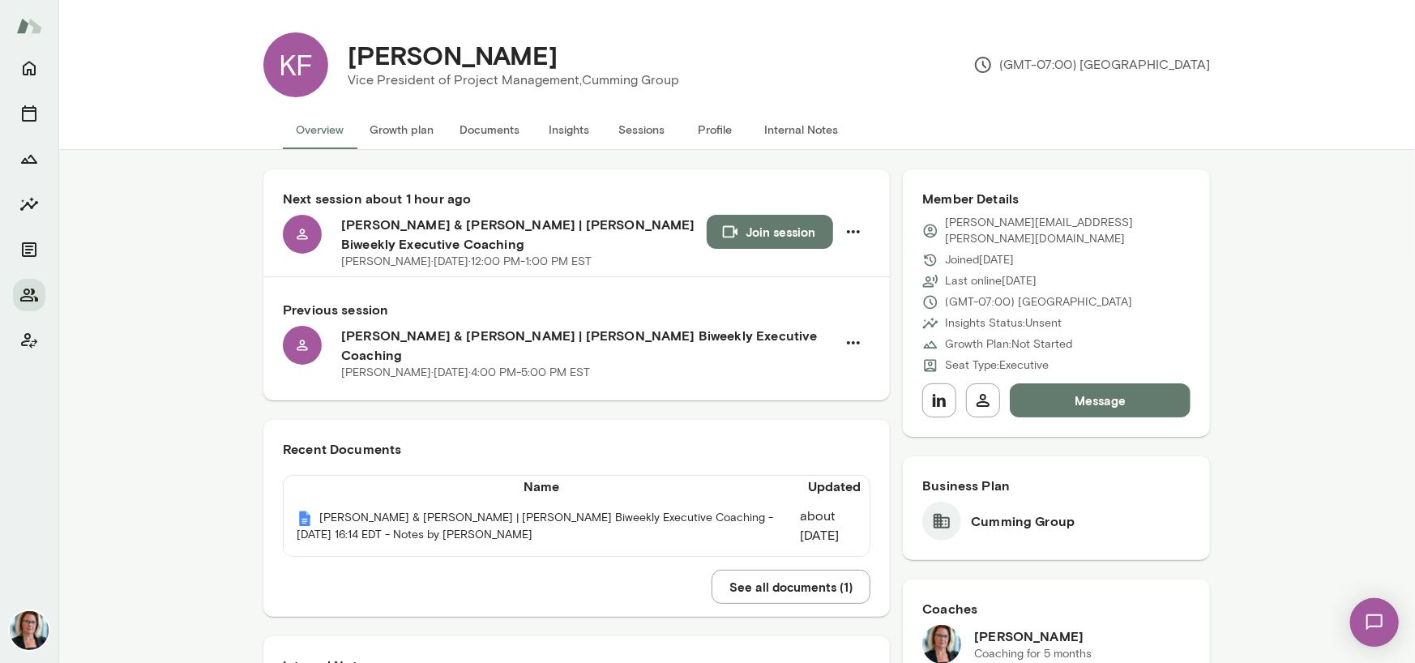  What do you see at coordinates (801, 130) in the screenshot?
I see `button: Internal Notes` at bounding box center [801, 130].